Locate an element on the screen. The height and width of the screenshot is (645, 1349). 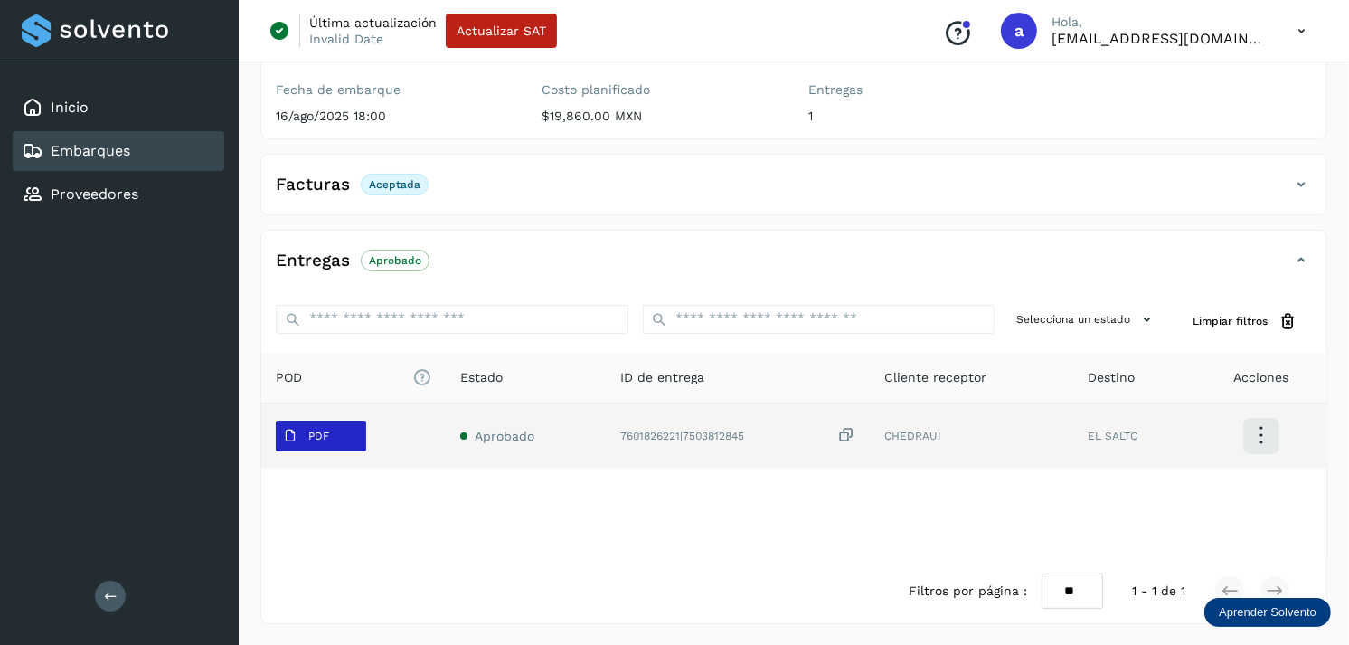
span: Acciones is located at coordinates (1261, 377).